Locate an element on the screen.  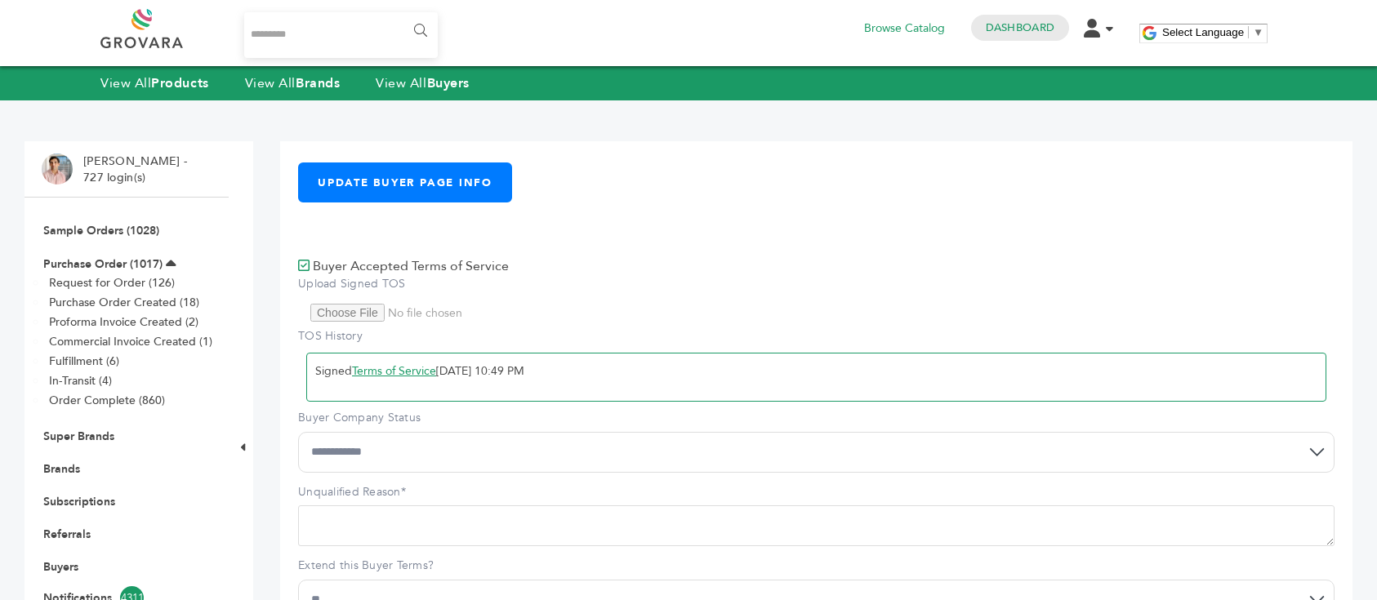
a: Super Brands is located at coordinates (78, 436).